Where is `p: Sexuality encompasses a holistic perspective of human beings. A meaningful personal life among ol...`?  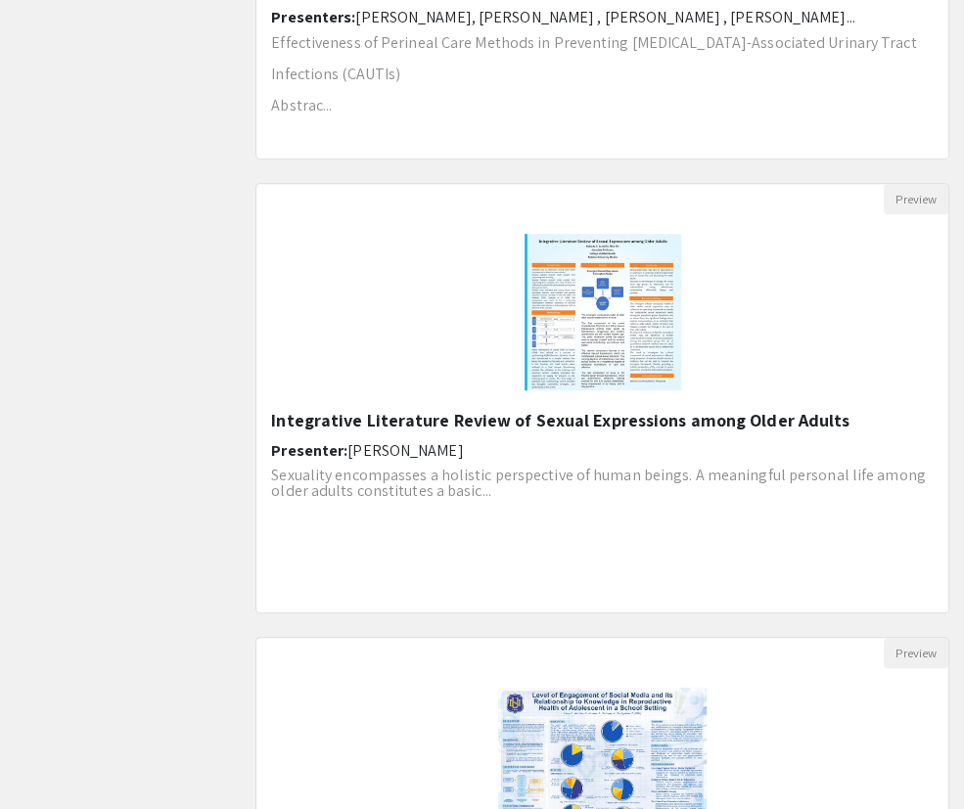
p: Sexuality encompasses a holistic perspective of human beings. A meaningful personal life among ol... is located at coordinates (602, 483).